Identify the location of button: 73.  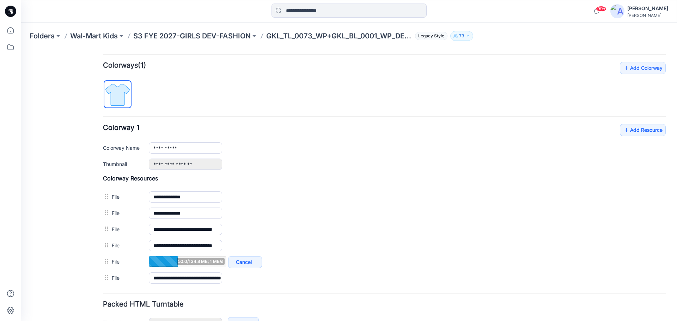
(462, 36).